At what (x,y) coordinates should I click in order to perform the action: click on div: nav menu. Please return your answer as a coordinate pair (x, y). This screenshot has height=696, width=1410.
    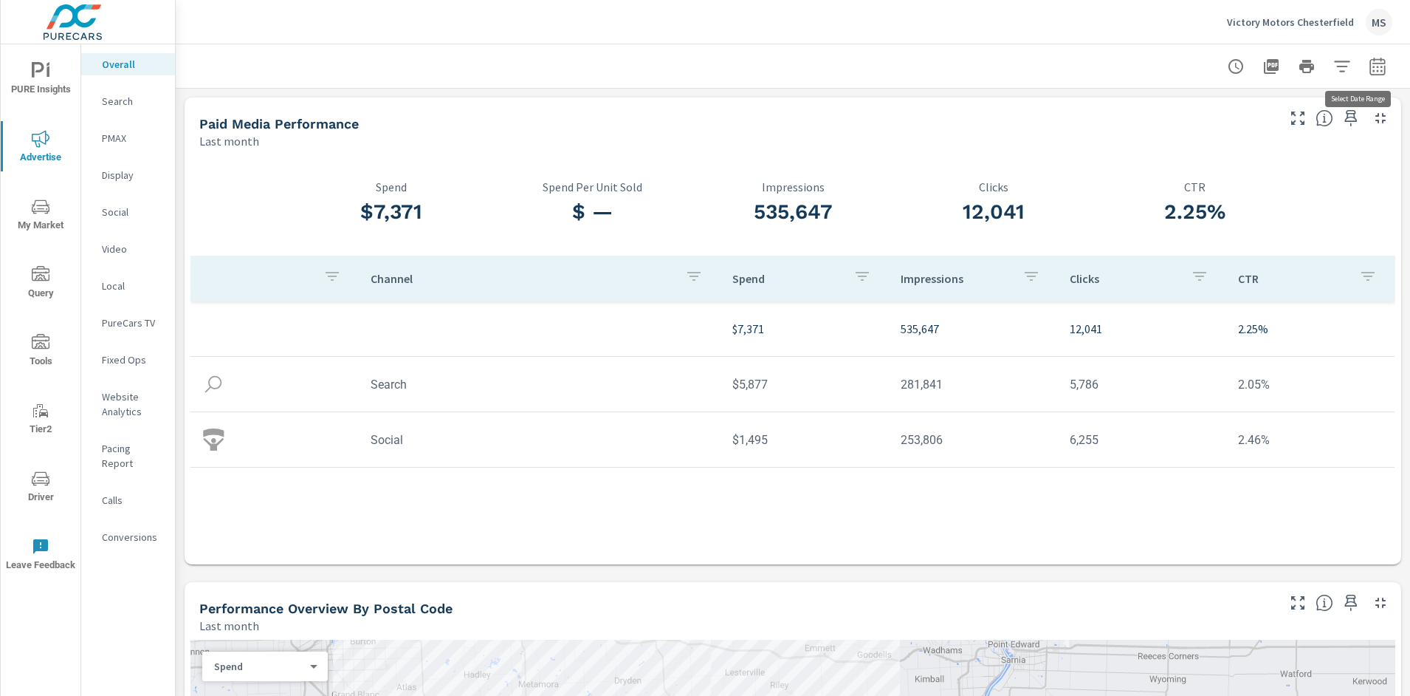
    Looking at the image, I should click on (41, 316).